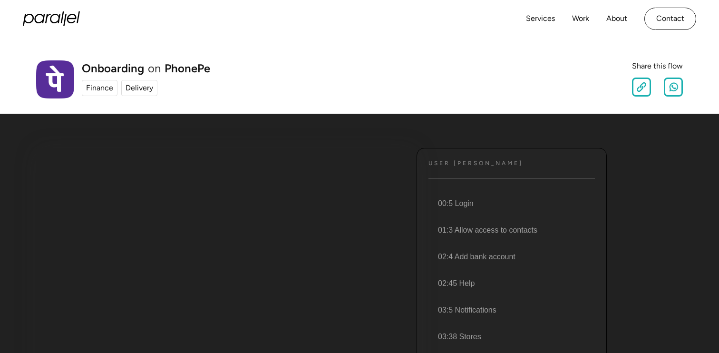 The image size is (719, 353). What do you see at coordinates (581, 19) in the screenshot?
I see `a: Work` at bounding box center [581, 19].